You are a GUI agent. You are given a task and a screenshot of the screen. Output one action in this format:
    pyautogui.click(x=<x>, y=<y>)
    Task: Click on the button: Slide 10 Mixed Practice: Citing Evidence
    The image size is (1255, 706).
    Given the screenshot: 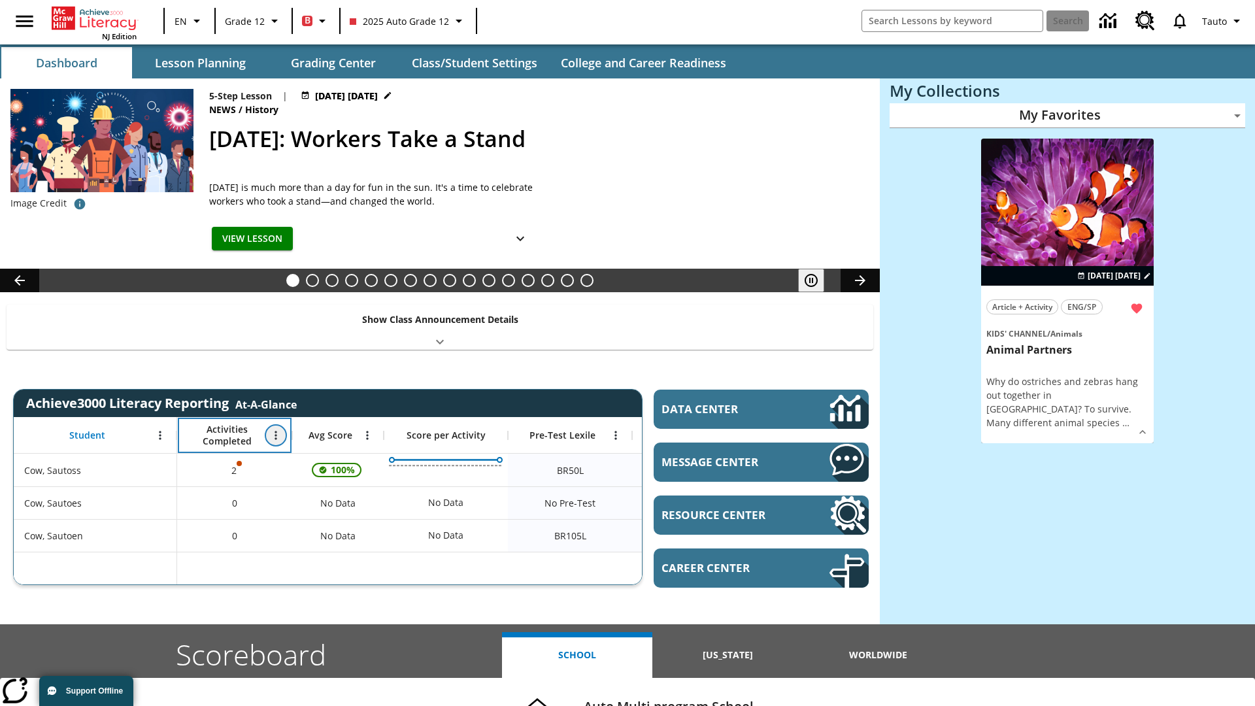 What is the action you would take?
    pyautogui.click(x=469, y=281)
    